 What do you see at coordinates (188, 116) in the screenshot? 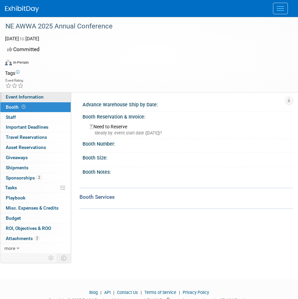
I see `div: Booth Reservation & Invoice:` at bounding box center [188, 116].